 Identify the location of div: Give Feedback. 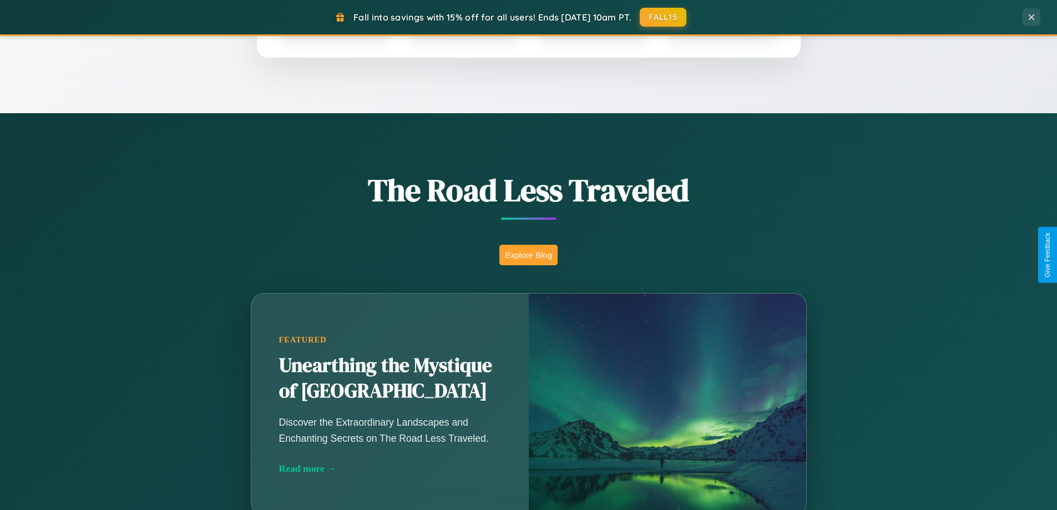
(1048, 255).